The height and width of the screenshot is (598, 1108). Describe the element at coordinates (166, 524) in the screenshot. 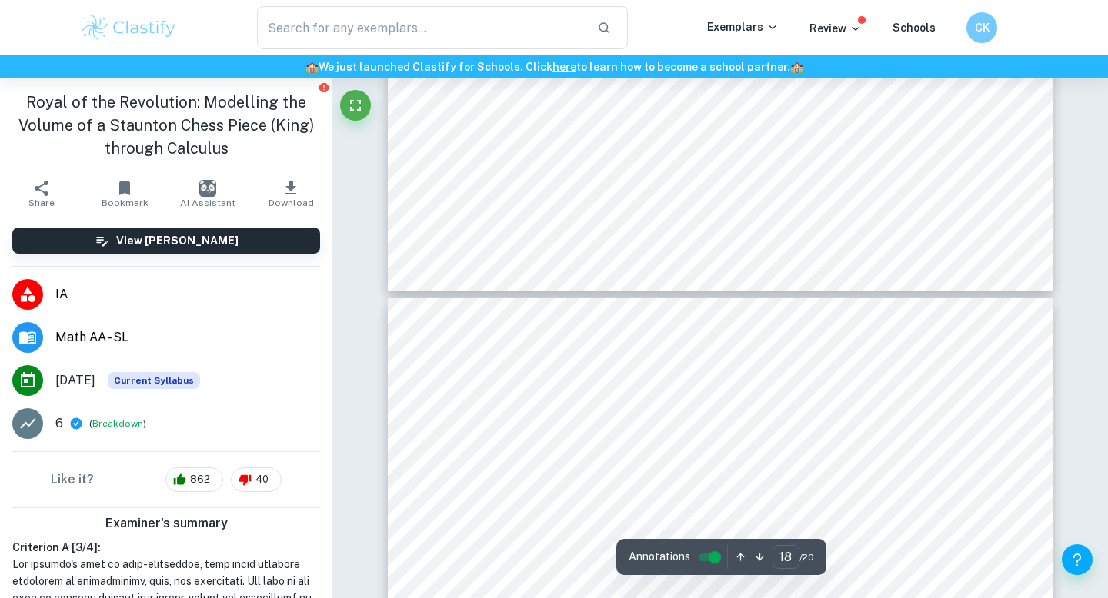

I see `h6: Examiner's summary` at that location.